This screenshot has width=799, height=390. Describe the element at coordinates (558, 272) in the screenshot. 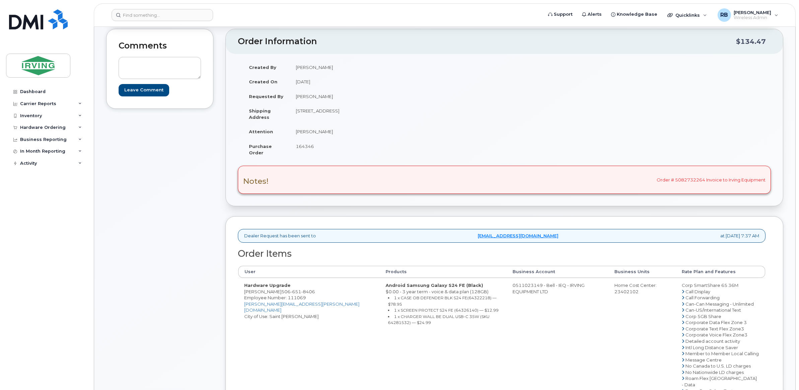

I see `th: Business Account` at that location.